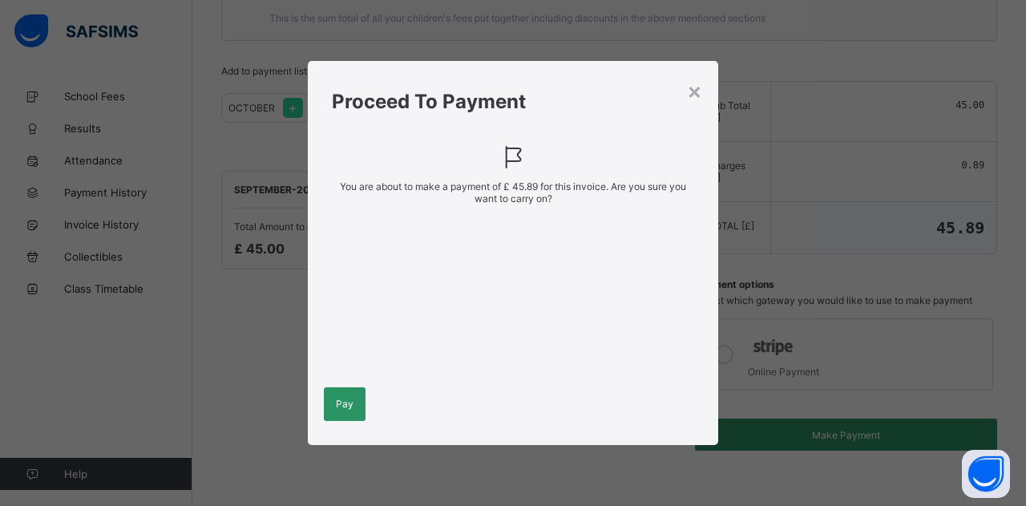  I want to click on h1: Proceed To Payment, so click(513, 101).